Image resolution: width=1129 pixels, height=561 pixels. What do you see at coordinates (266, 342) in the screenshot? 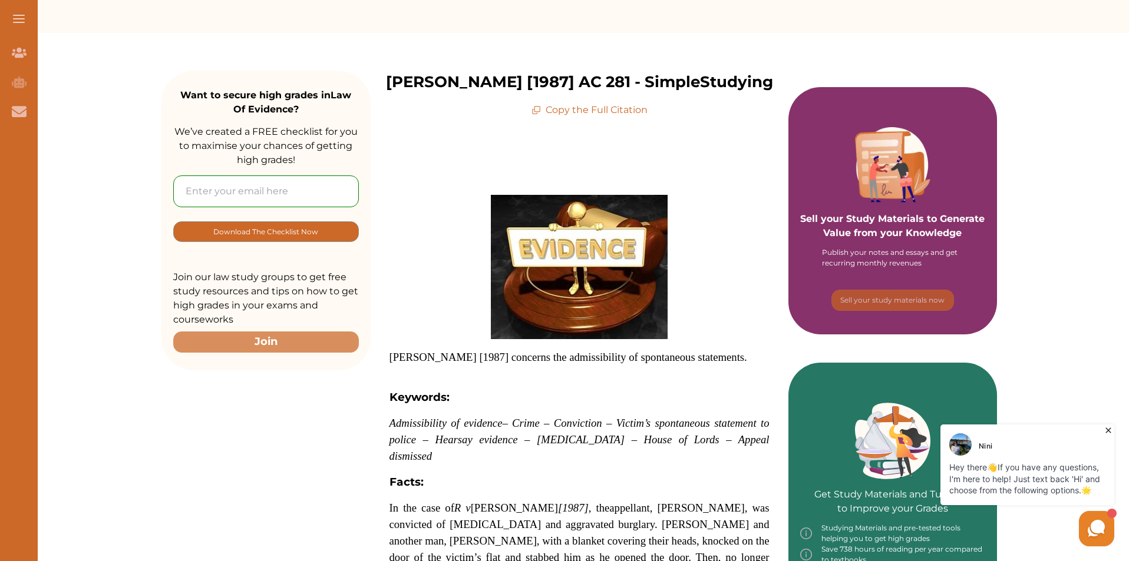
I see `button: Join` at bounding box center [266, 342].